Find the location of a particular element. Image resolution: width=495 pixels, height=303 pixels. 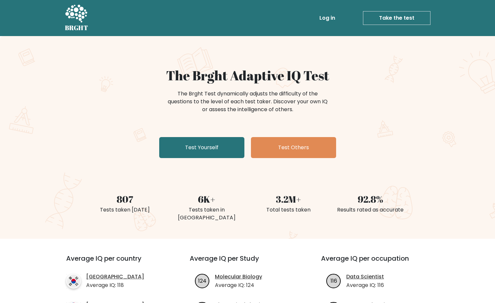

text: 116 is located at coordinates (334, 280).